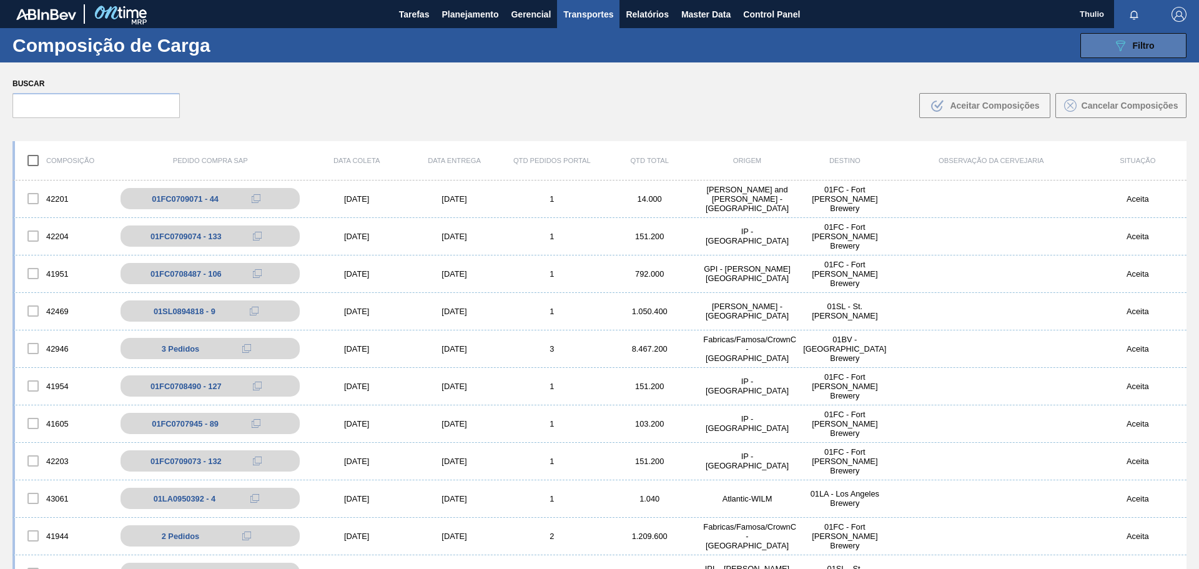 This screenshot has width=1199, height=569. Describe the element at coordinates (185, 199) in the screenshot. I see `div: 01FC0709071 - 44` at that location.